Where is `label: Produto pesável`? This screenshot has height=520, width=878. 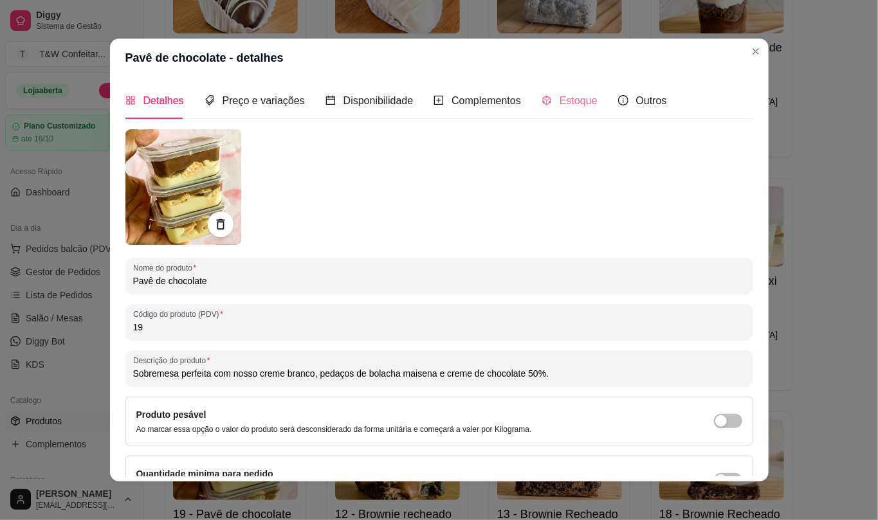 label: Produto pesável is located at coordinates (171, 415).